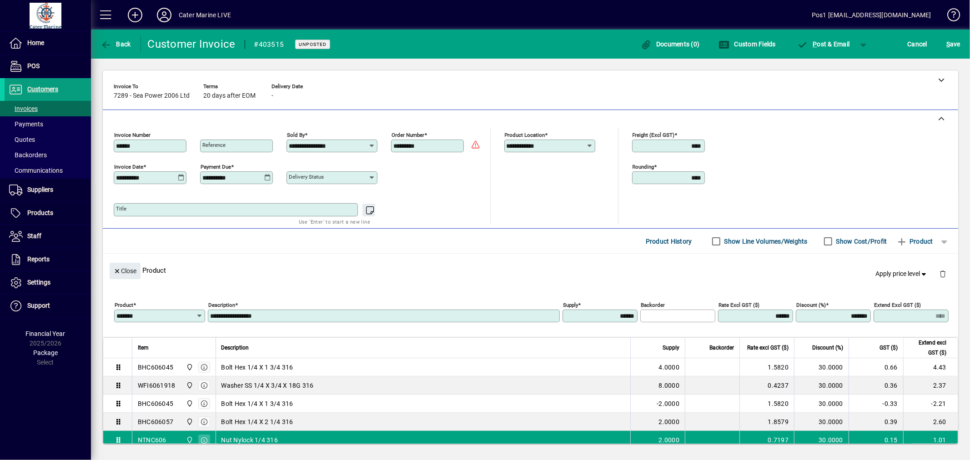  I want to click on td: 4.43, so click(931, 368).